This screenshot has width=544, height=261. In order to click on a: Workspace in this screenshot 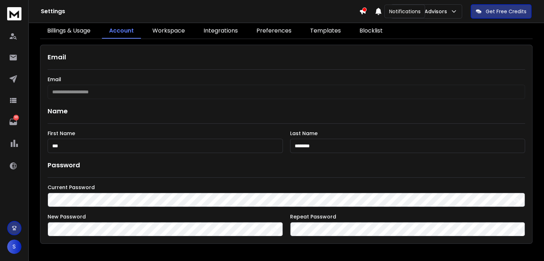, I will do `click(168, 31)`.